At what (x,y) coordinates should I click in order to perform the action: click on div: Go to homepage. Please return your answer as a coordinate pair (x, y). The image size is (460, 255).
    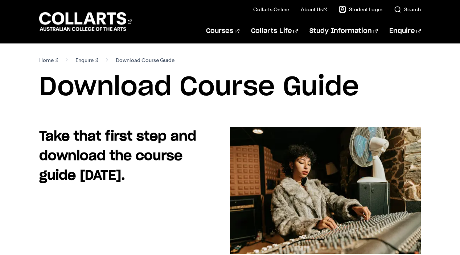
    Looking at the image, I should click on (86, 21).